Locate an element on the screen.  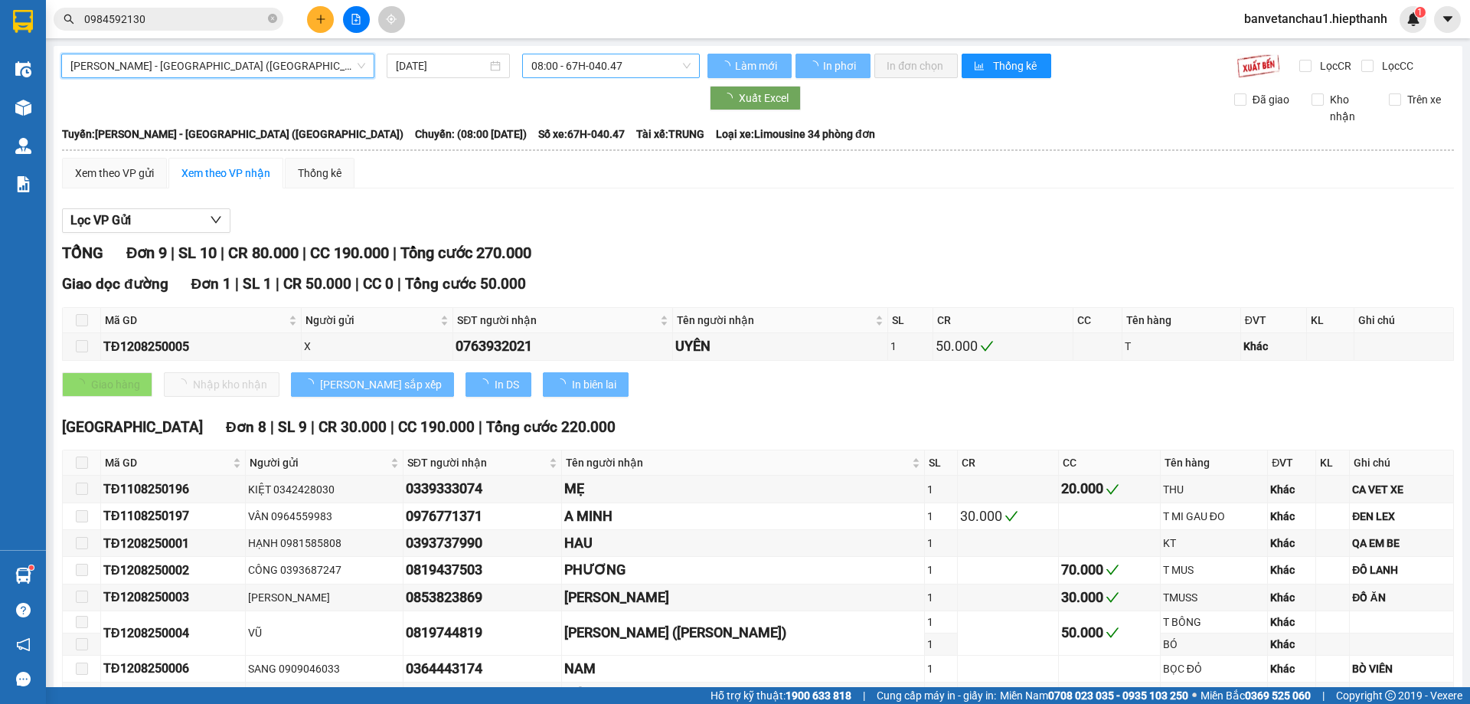
span: caret-down is located at coordinates (1448, 19).